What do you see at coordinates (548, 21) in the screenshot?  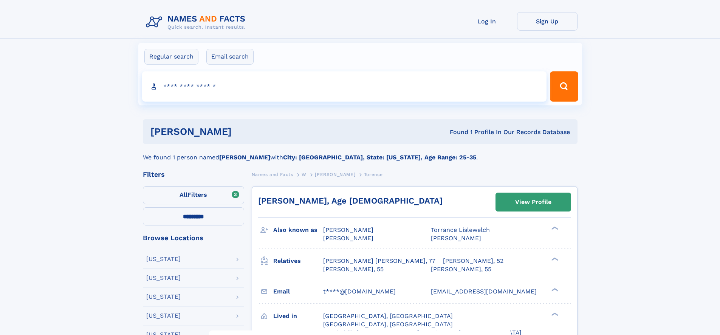 I see `a: Sign Up` at bounding box center [548, 21].